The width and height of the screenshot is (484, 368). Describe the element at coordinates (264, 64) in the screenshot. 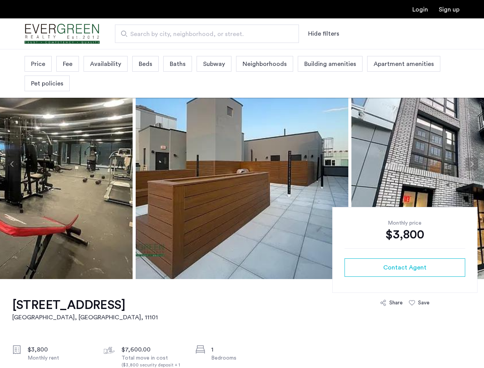

I see `span: Neighborhoods` at that location.